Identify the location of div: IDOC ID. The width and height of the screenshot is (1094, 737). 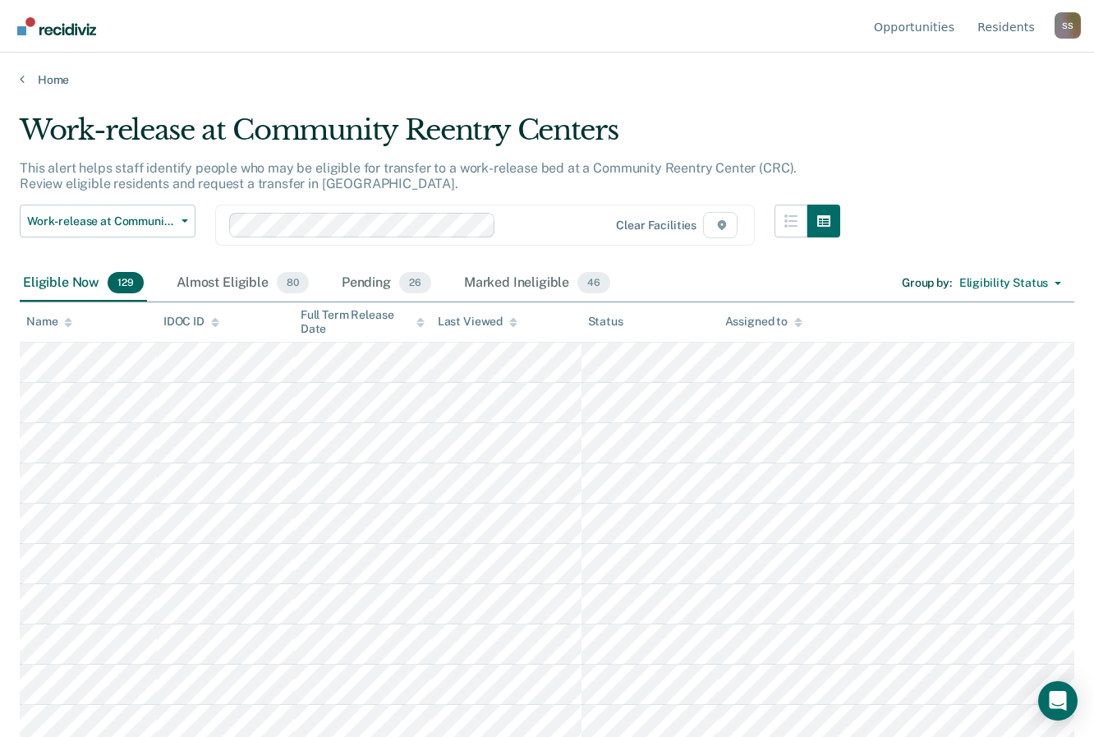
(191, 321).